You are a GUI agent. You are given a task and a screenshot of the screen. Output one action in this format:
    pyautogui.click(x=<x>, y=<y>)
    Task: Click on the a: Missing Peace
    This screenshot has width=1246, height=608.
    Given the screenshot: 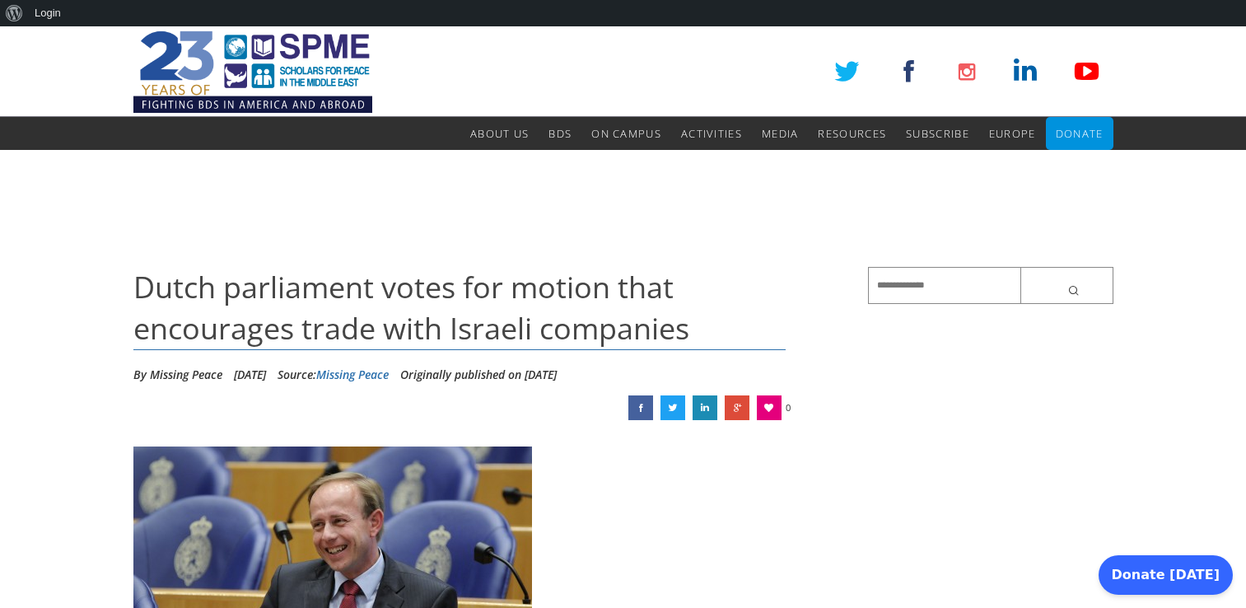 What is the action you would take?
    pyautogui.click(x=353, y=374)
    